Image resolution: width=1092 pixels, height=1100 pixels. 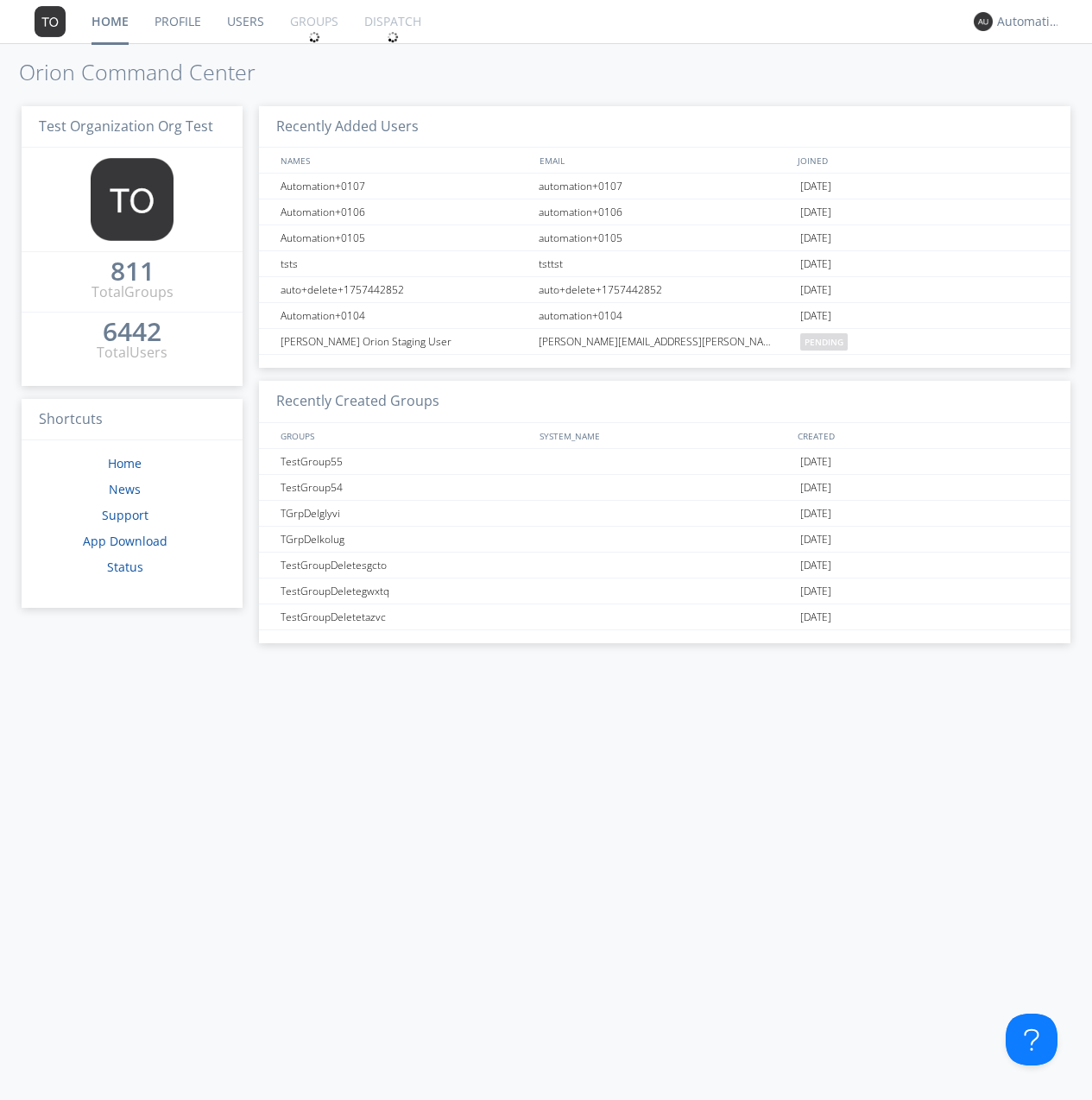 I want to click on div: automation+0107, so click(x=665, y=186).